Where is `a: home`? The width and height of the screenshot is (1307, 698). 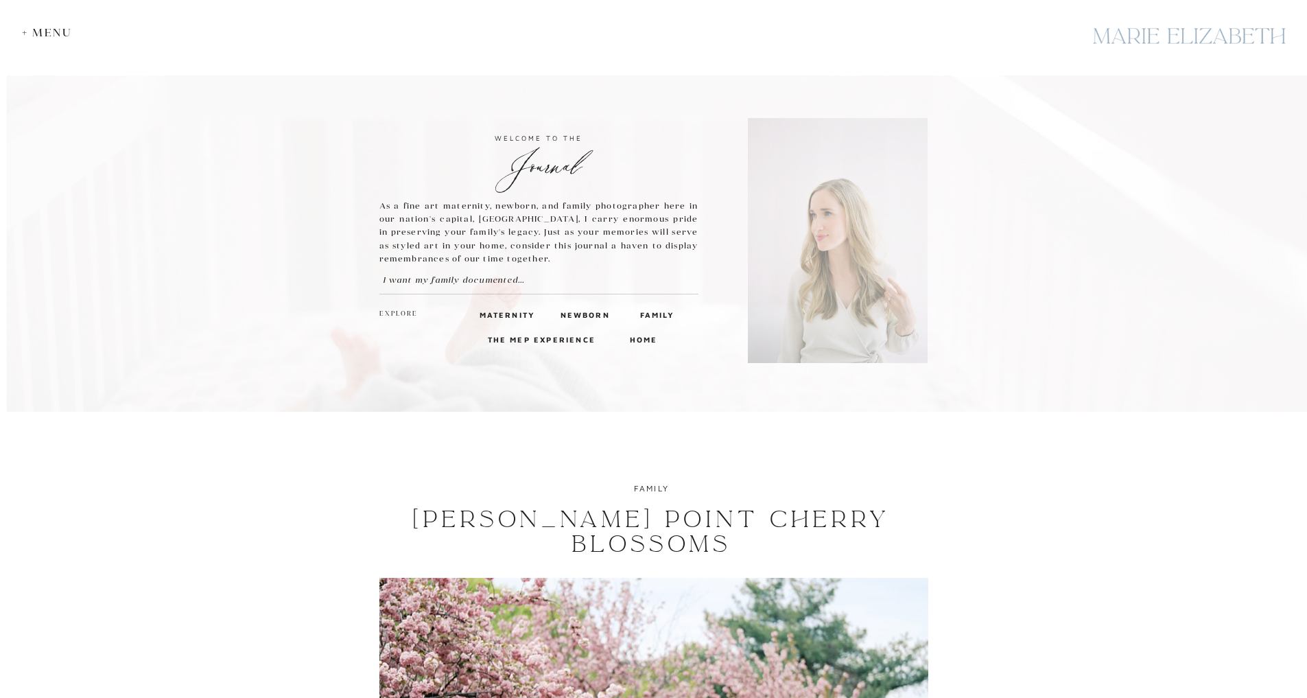 a: home is located at coordinates (642, 339).